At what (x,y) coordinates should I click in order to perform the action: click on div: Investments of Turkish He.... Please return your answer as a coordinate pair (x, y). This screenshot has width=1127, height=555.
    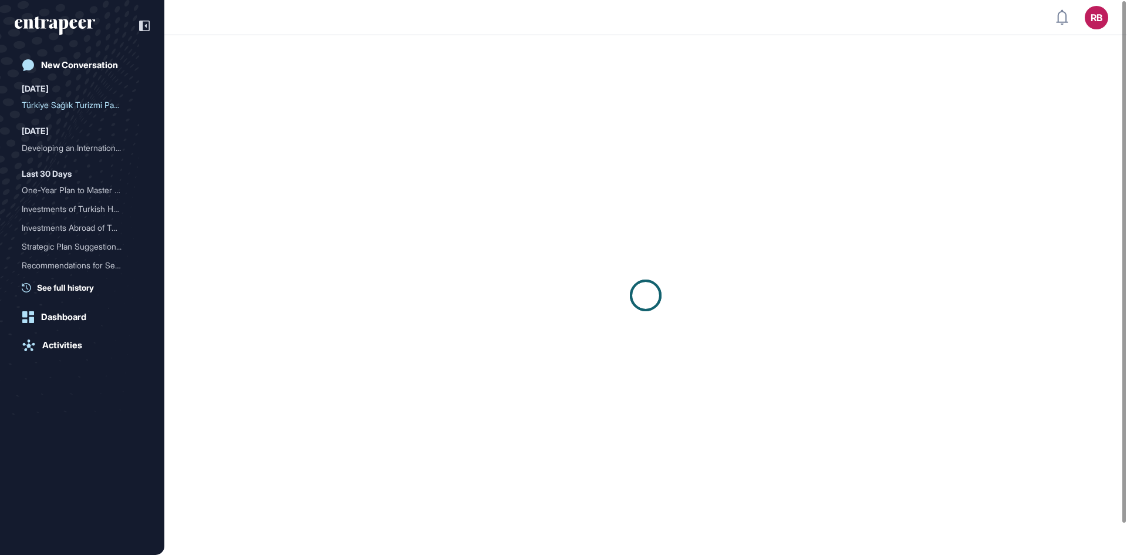
    Looking at the image, I should click on (78, 209).